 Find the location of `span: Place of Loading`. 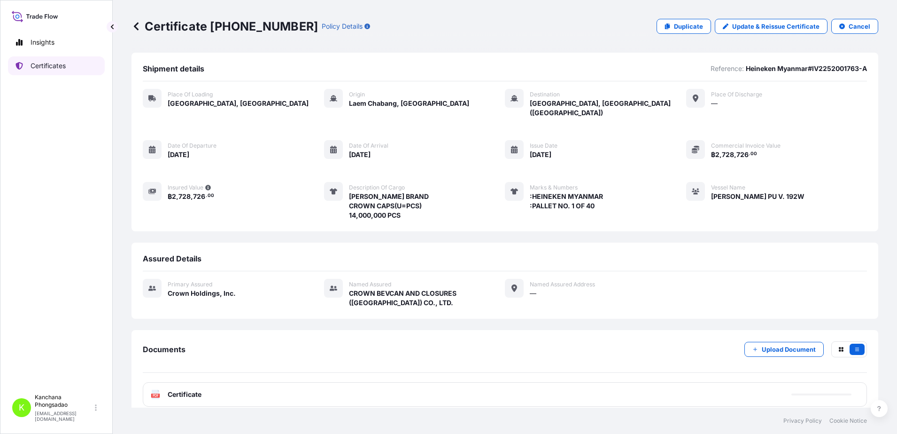

span: Place of Loading is located at coordinates (190, 94).